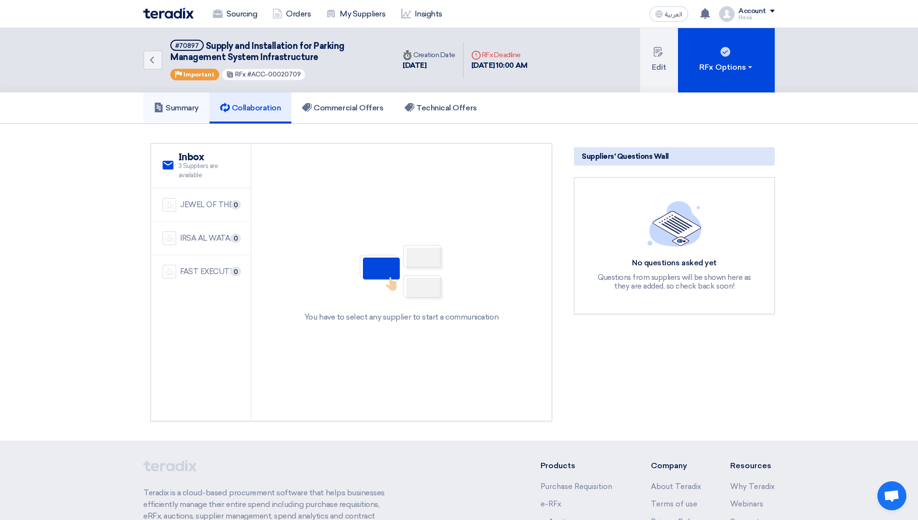  I want to click on span: Supply and Installation for Parking Management System Infrastructure, so click(257, 51).